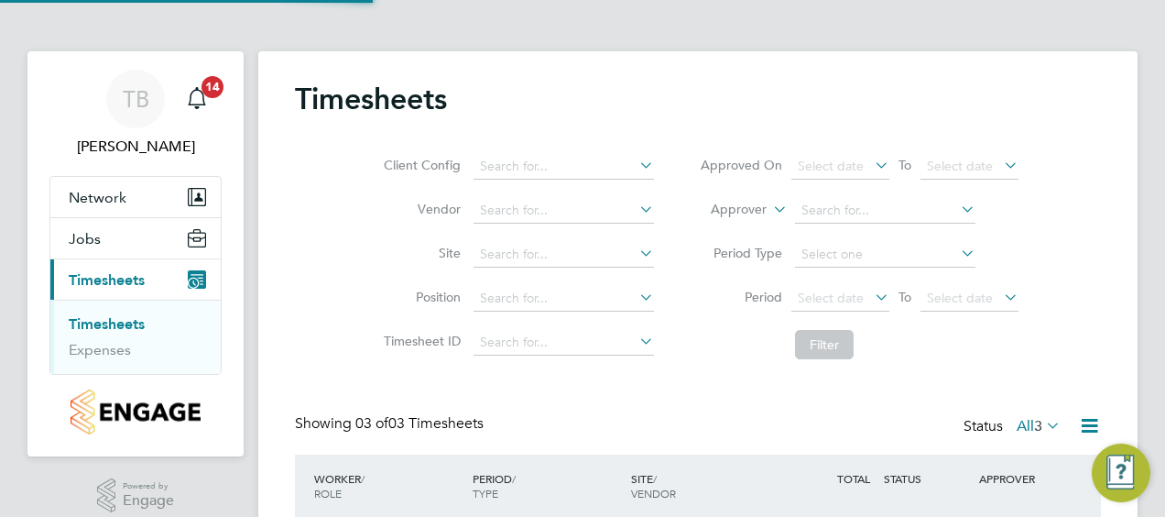 Image resolution: width=1165 pixels, height=517 pixels. Describe the element at coordinates (419, 341) in the screenshot. I see `label: Timesheet ID` at that location.